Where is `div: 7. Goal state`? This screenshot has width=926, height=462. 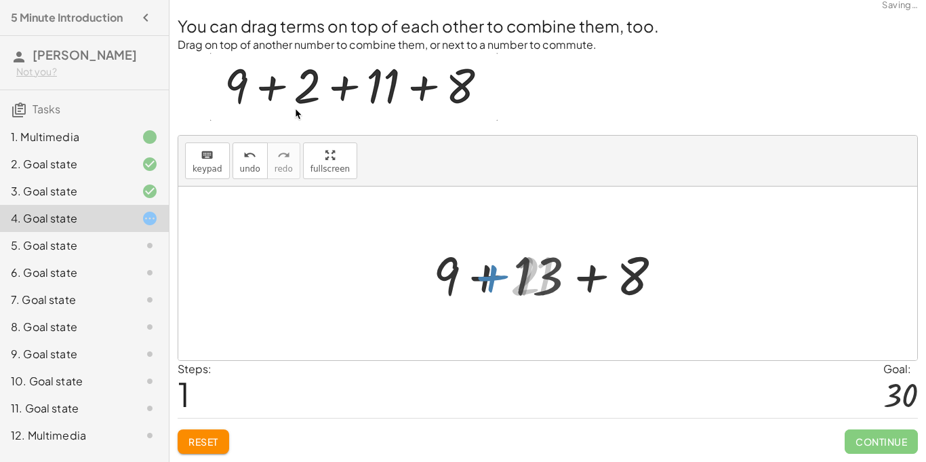 div: 7. Goal state is located at coordinates (65, 300).